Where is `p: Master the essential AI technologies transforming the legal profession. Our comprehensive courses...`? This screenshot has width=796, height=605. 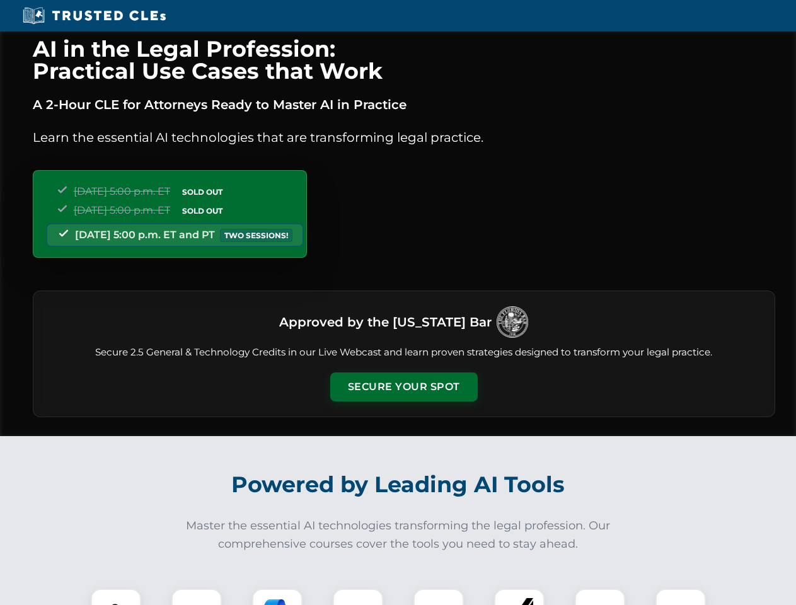
p: Master the essential AI technologies transforming the legal profession. Our comprehensive courses... is located at coordinates (398, 535).